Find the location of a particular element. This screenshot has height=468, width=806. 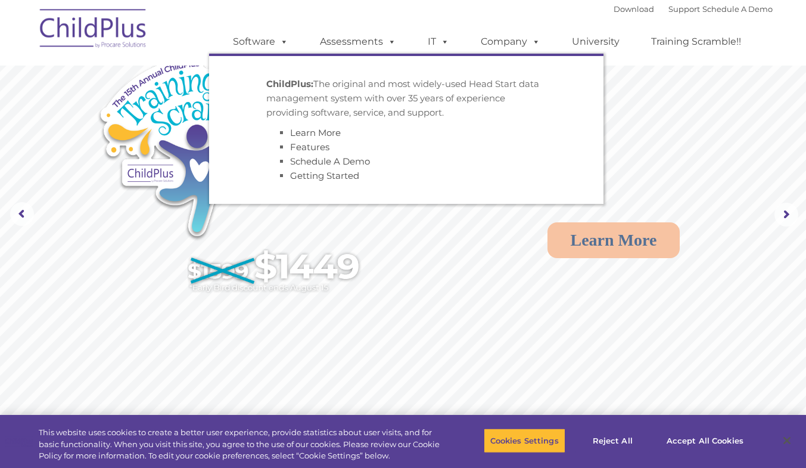

img: ChildPlus by Procare Solutions is located at coordinates (94, 30).